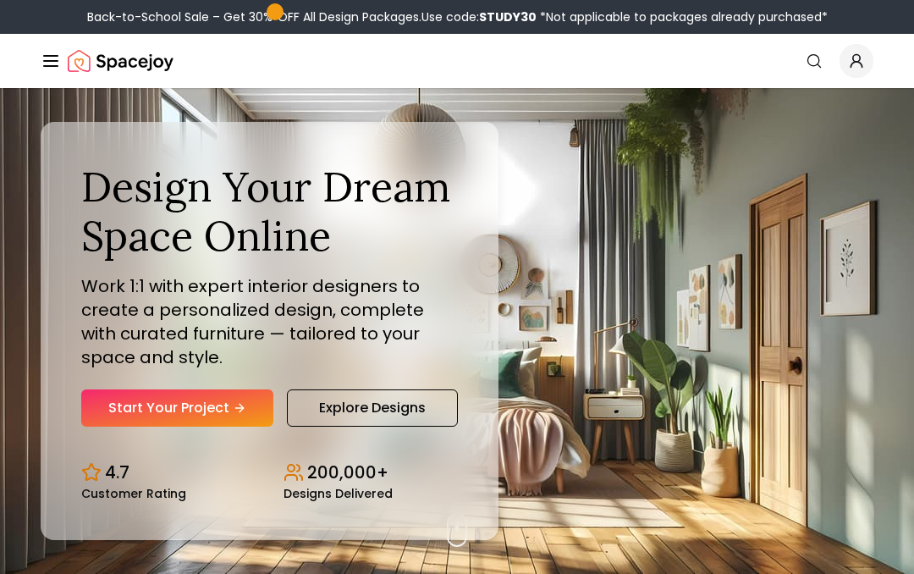  Describe the element at coordinates (120, 61) in the screenshot. I see `img: Spacejoy Logo` at that location.